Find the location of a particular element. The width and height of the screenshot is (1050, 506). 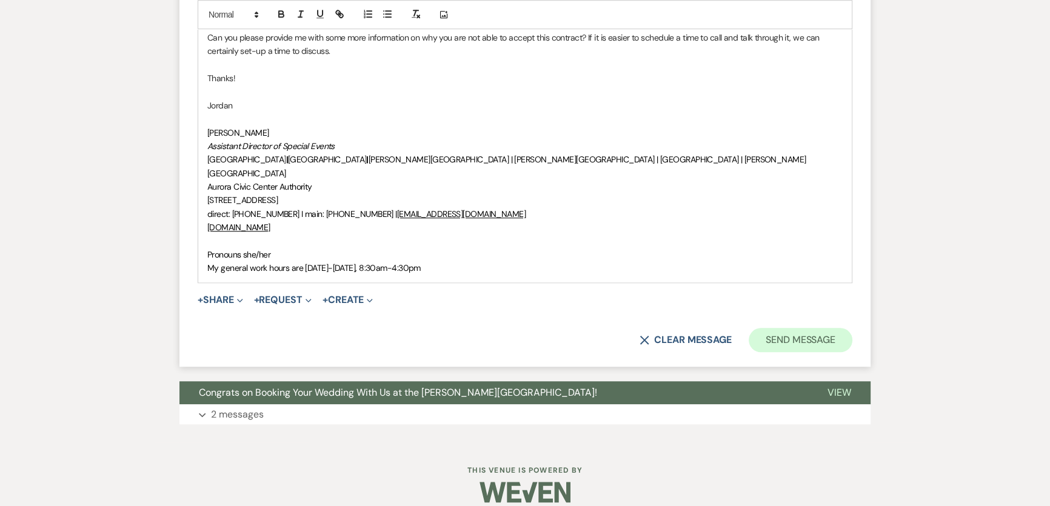

span: Aurora Civic Center Authority is located at coordinates (259, 187).